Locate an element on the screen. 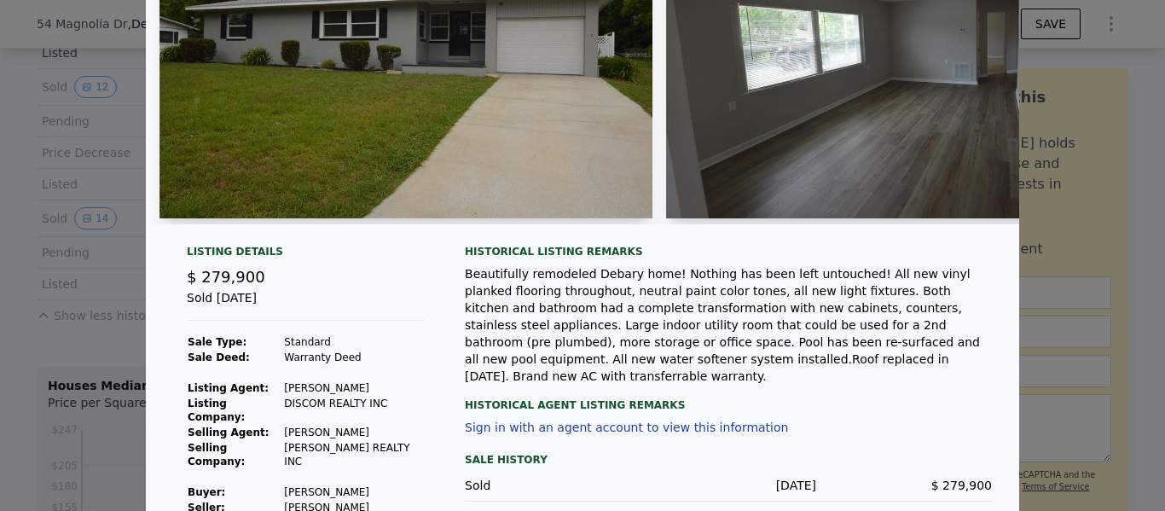 Image resolution: width=1165 pixels, height=511 pixels. div: Listing Details is located at coordinates (305, 255).